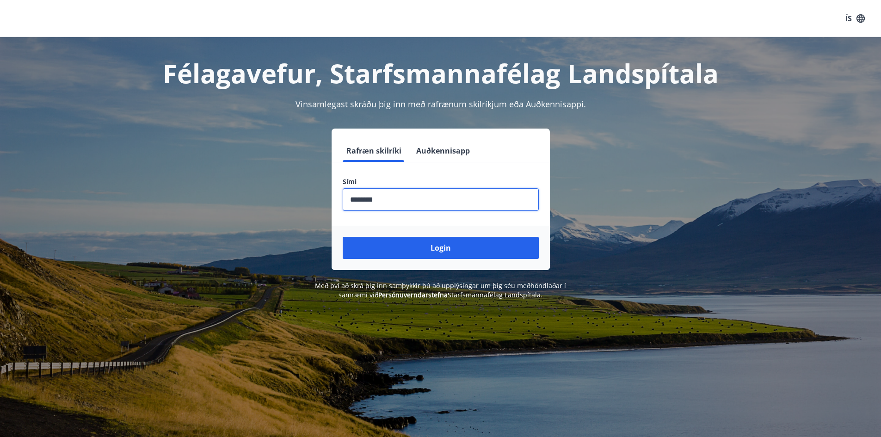  What do you see at coordinates (855, 18) in the screenshot?
I see `button: ÍS` at bounding box center [855, 18].